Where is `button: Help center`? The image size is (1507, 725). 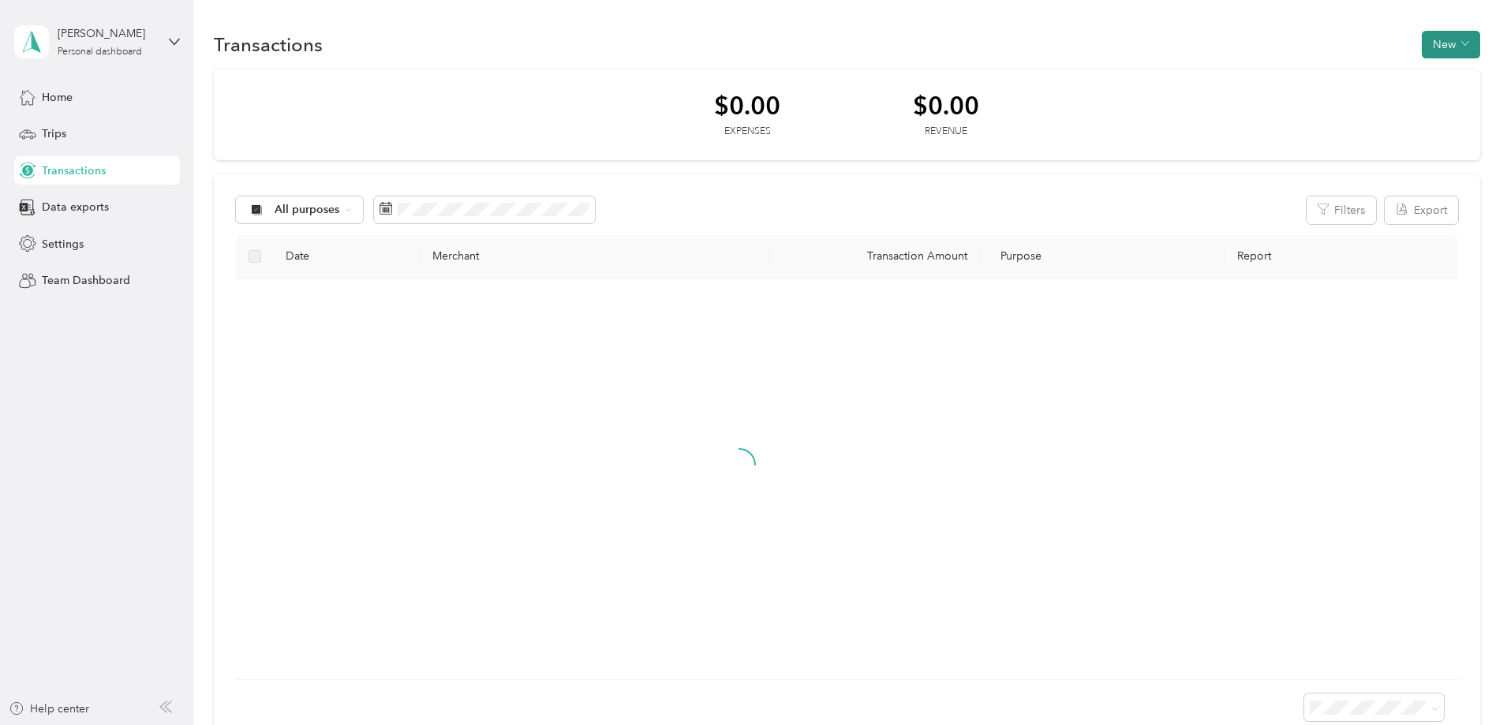
button: Help center is located at coordinates (49, 709).